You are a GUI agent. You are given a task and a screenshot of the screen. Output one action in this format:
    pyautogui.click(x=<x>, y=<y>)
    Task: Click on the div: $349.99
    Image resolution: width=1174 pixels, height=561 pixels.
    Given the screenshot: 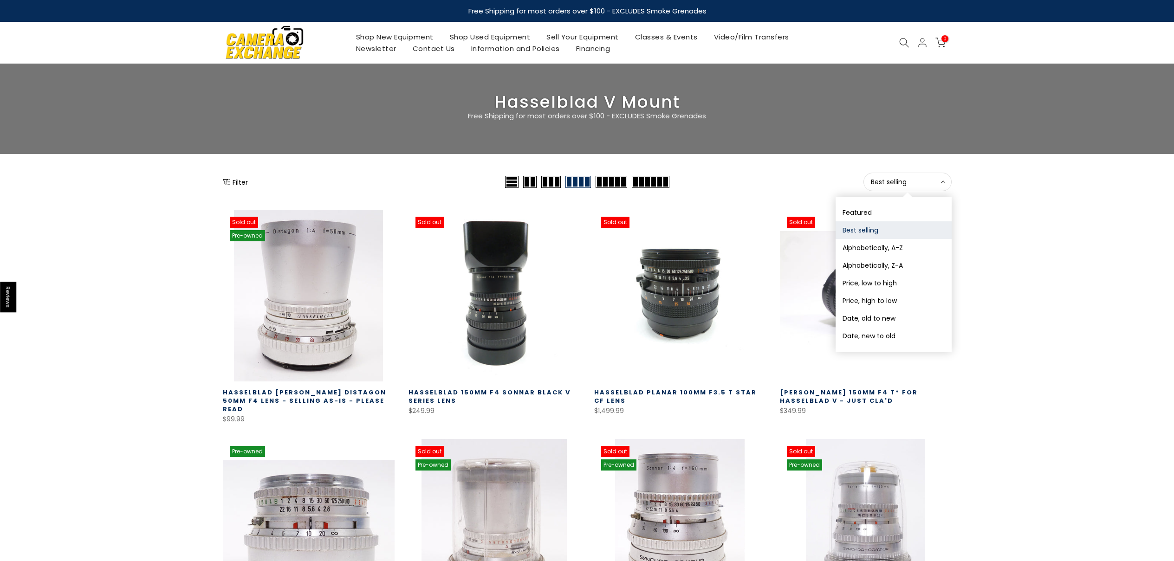 What is the action you would take?
    pyautogui.click(x=866, y=411)
    